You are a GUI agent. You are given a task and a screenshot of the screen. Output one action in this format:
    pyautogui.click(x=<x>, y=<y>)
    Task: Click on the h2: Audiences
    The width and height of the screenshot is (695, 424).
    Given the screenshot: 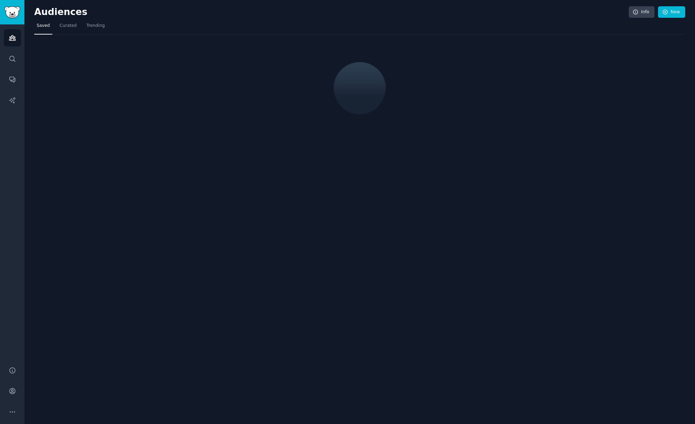 What is the action you would take?
    pyautogui.click(x=331, y=12)
    